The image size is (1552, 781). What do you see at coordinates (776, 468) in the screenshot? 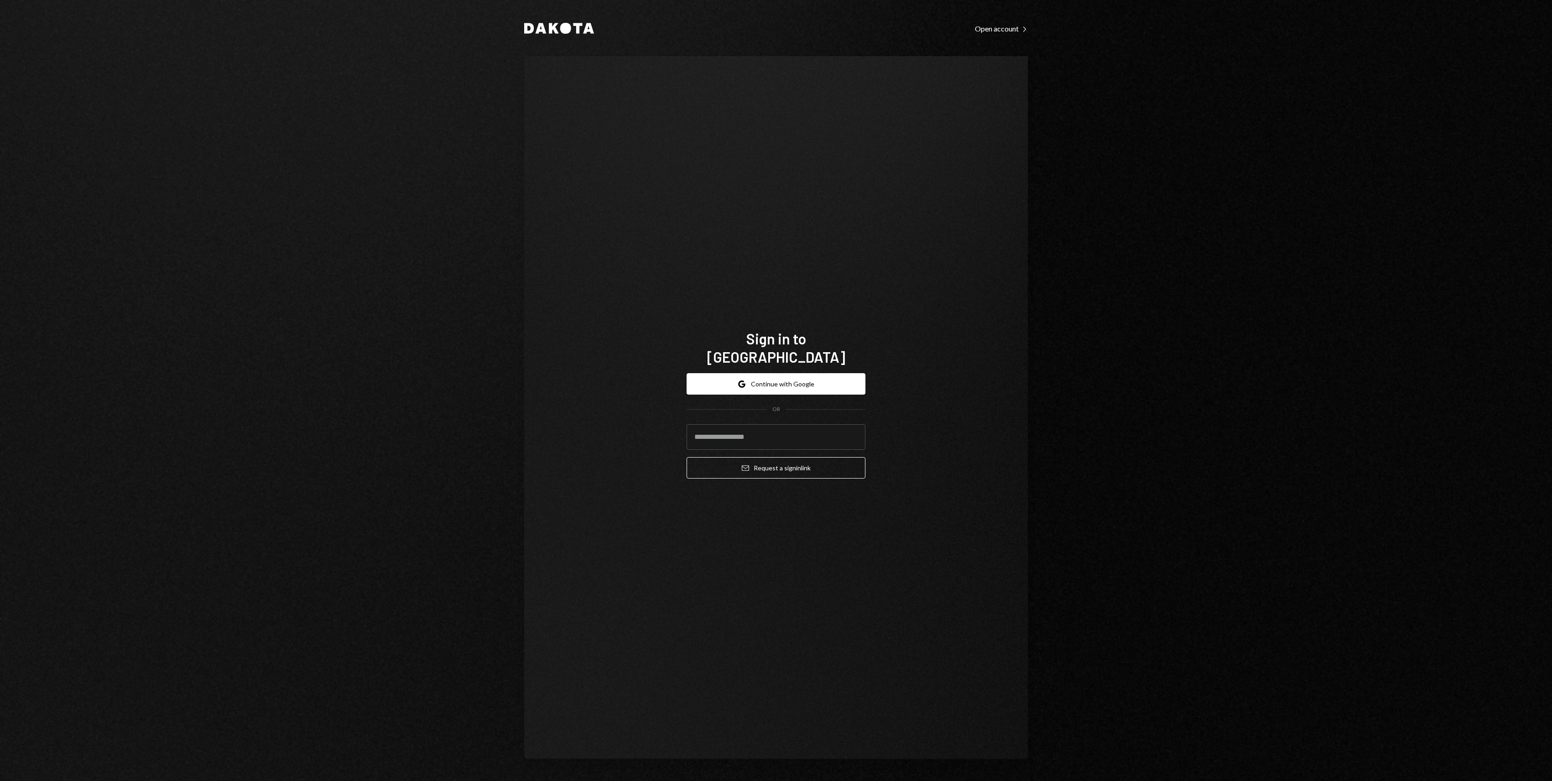
I see `button: Request a signinlink` at bounding box center [776, 468].